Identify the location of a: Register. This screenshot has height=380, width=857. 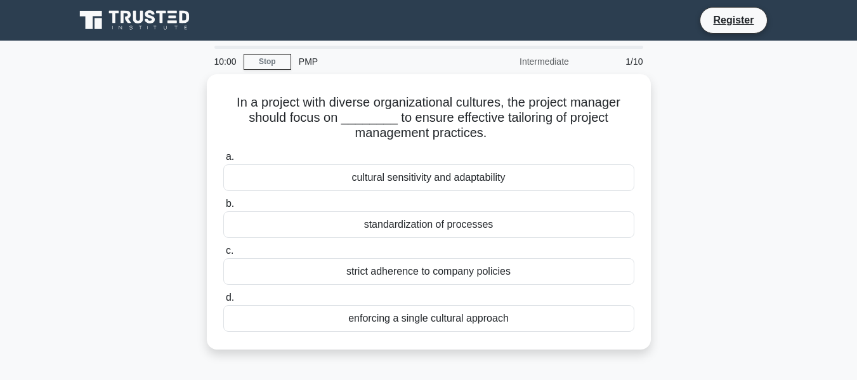
(733, 20).